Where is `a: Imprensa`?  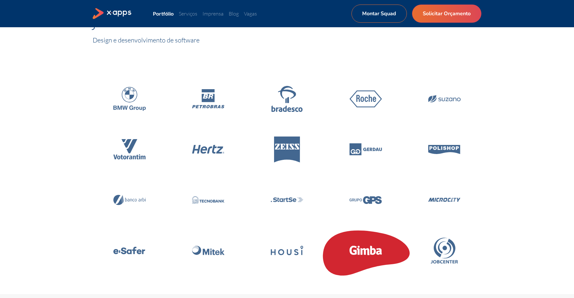
a: Imprensa is located at coordinates (213, 14).